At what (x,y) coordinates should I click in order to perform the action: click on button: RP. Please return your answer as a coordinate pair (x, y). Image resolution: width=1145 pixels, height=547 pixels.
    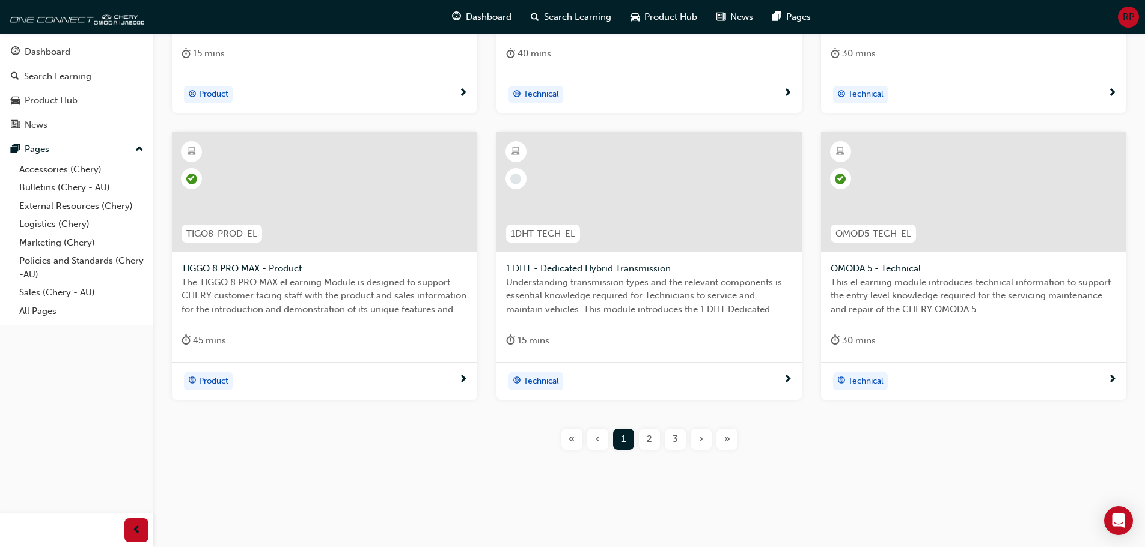
    Looking at the image, I should click on (1128, 17).